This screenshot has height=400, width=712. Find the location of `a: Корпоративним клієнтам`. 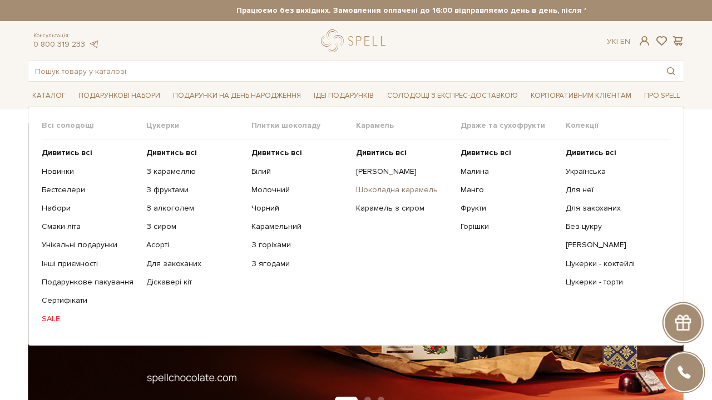

a: Корпоративним клієнтам is located at coordinates (581, 96).